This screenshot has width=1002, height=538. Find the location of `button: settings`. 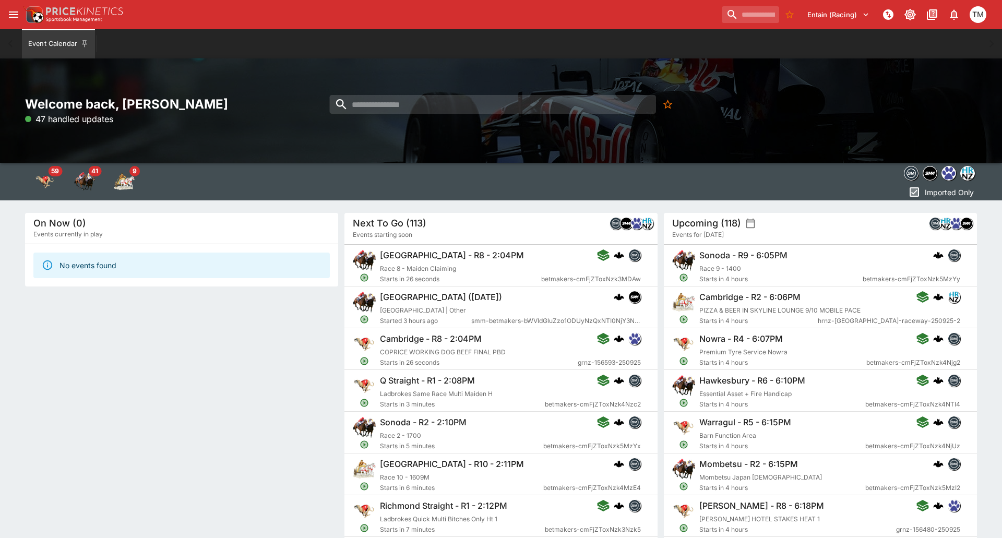

button: settings is located at coordinates (750, 223).